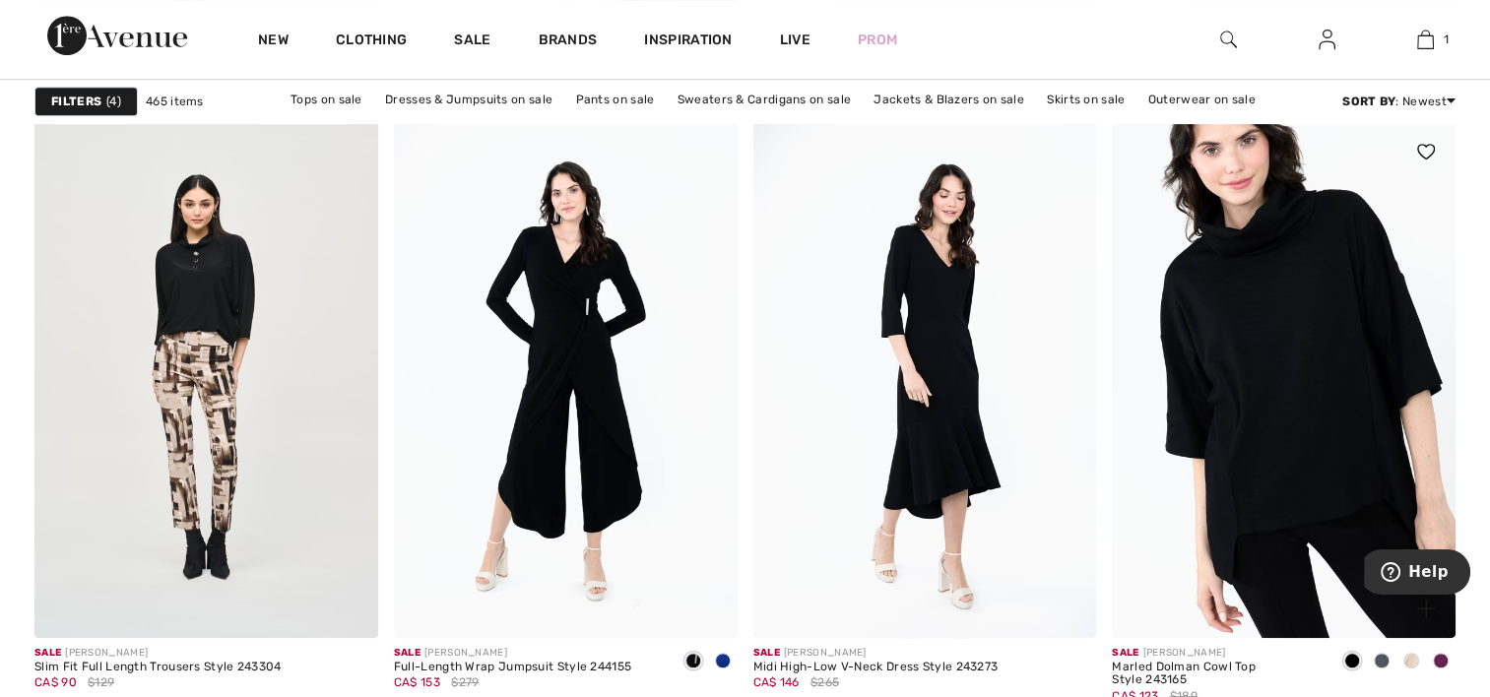  I want to click on strong: Sort By, so click(1369, 101).